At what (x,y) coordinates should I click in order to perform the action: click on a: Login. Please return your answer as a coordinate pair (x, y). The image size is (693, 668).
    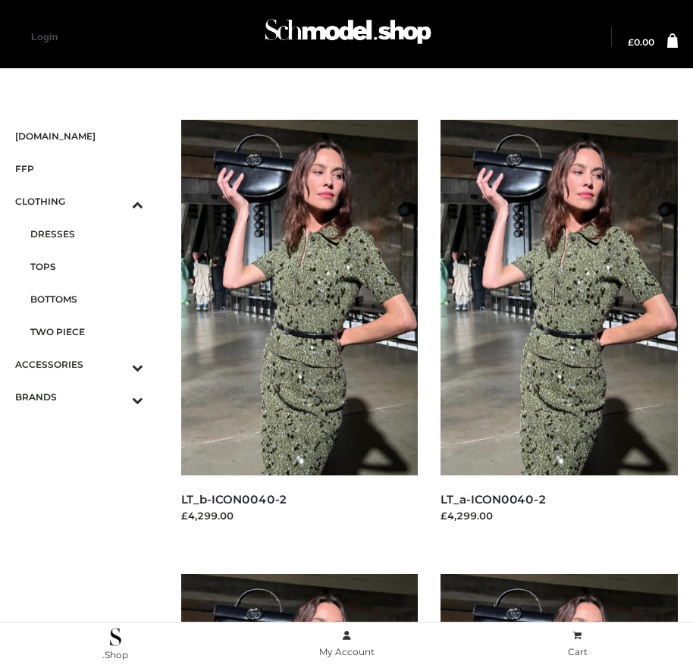
    Looking at the image, I should click on (44, 36).